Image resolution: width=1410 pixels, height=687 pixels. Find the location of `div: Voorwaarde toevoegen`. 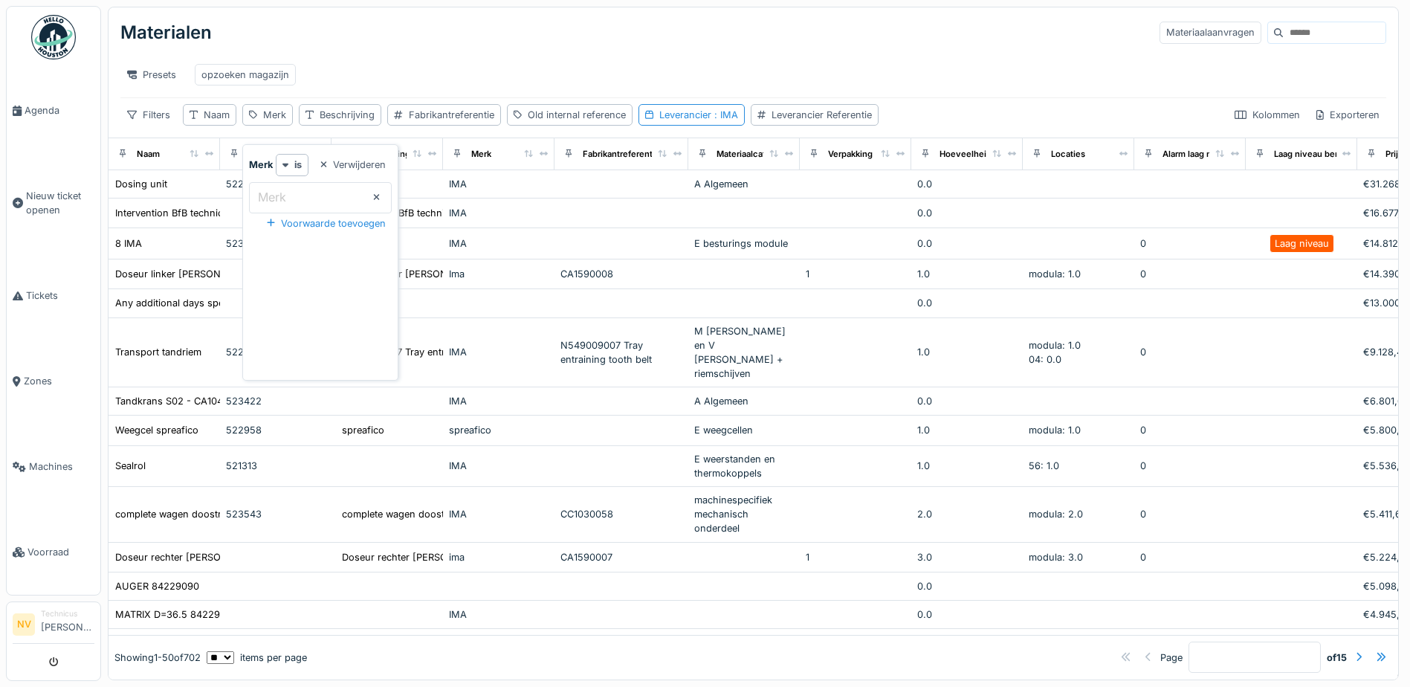

div: Voorwaarde toevoegen is located at coordinates (326, 223).